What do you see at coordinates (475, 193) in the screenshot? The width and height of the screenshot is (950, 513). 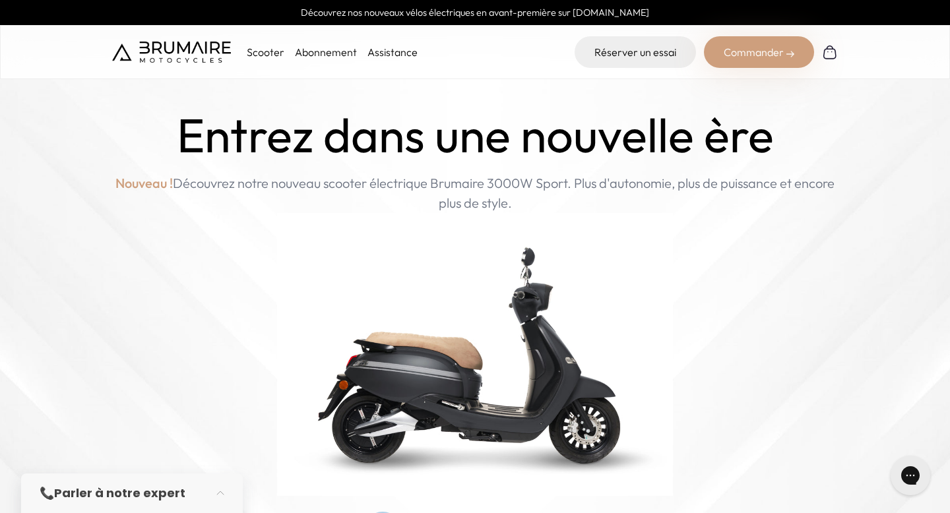 I see `p: Découvrez notre nouveau scooter électrique Brumaire 3000W Sport. Plus d'autonomie, plus de puissa...` at bounding box center [475, 193].